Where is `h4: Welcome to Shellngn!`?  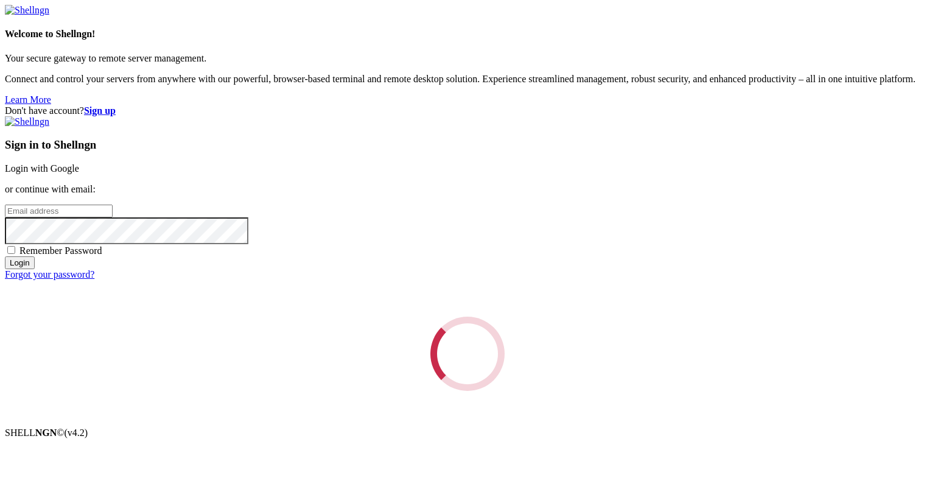 h4: Welcome to Shellngn! is located at coordinates (468, 34).